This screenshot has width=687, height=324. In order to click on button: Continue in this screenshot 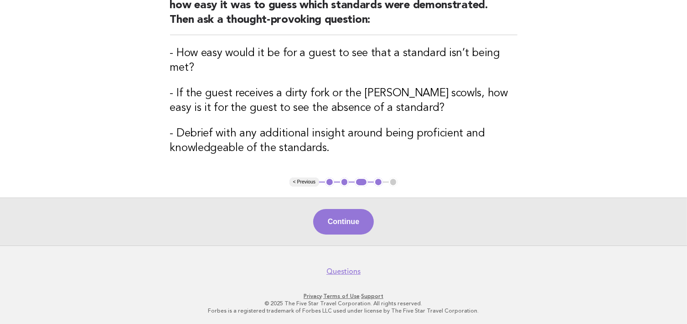, I will do `click(343, 222)`.